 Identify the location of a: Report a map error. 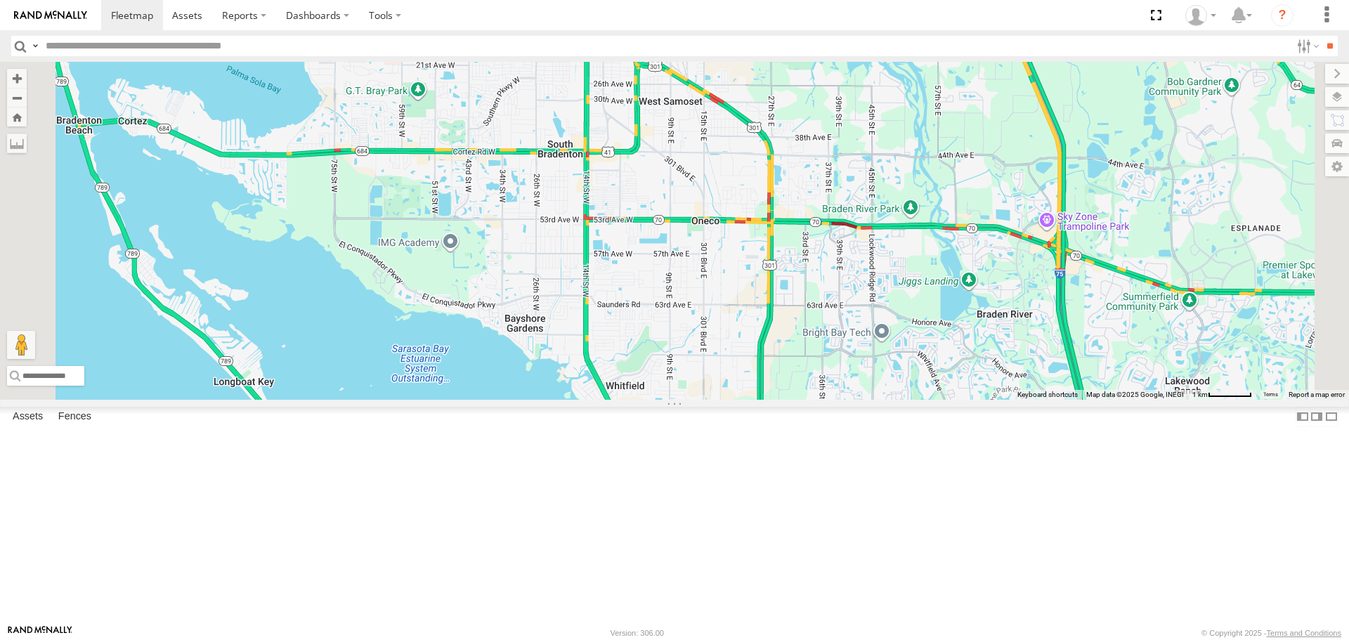
(1316, 394).